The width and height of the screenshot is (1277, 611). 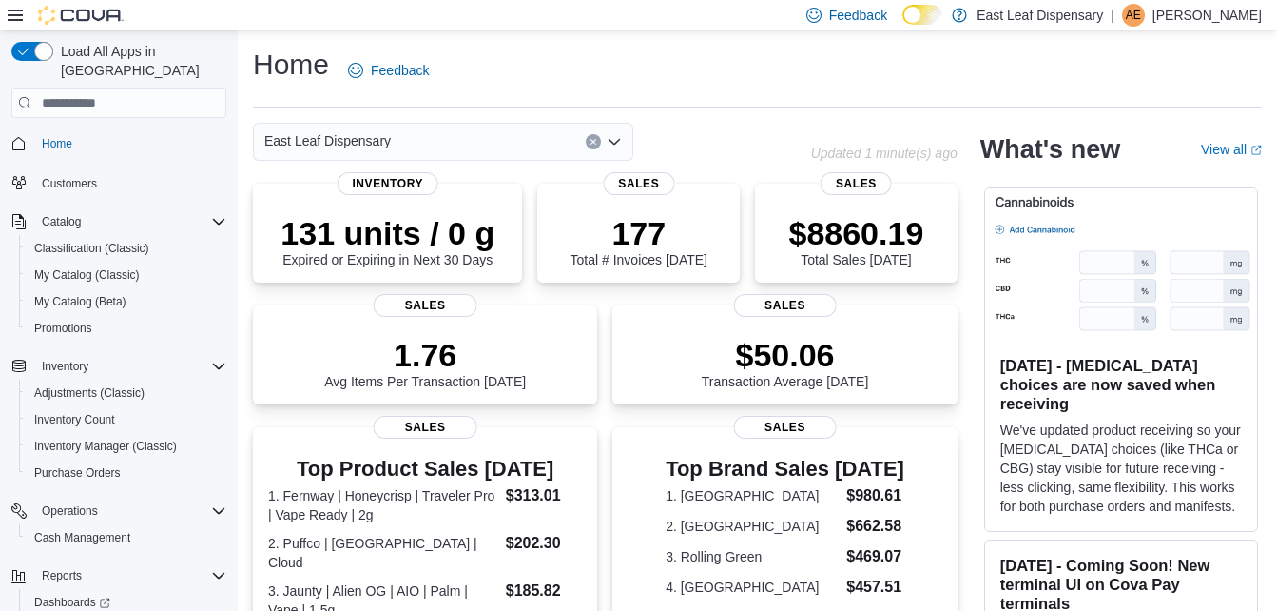 What do you see at coordinates (57, 144) in the screenshot?
I see `a: Home` at bounding box center [57, 144].